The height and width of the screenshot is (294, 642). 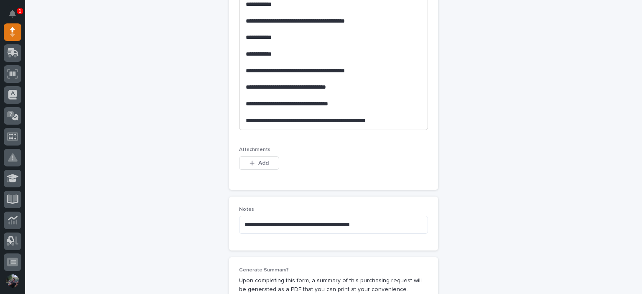 What do you see at coordinates (334, 285) in the screenshot?
I see `p: Upon completing this form, a summary of this purchasing request will be generated as a PDF that y...` at bounding box center [334, 285].